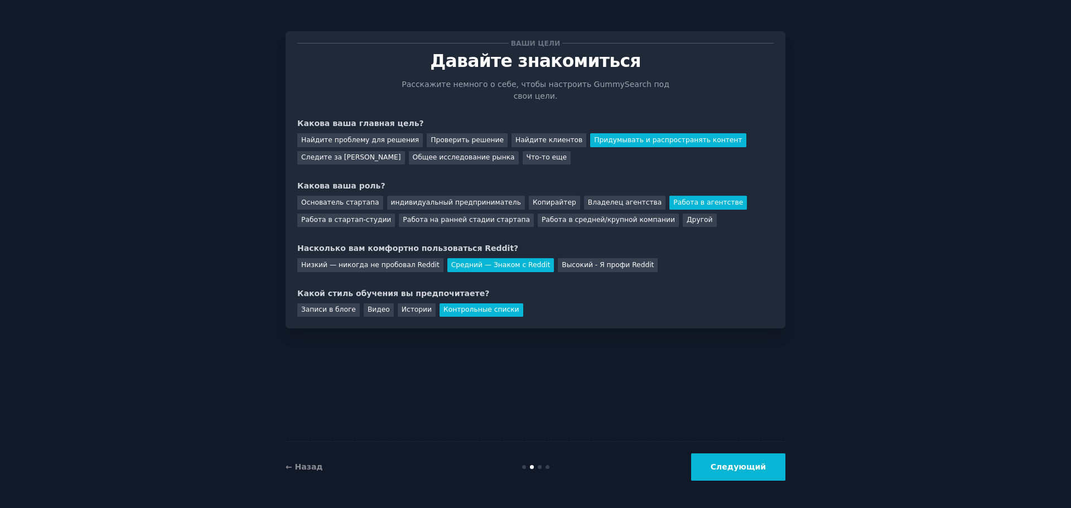 The width and height of the screenshot is (1071, 508). Describe the element at coordinates (346, 220) in the screenshot. I see `font: Работа в стартап-студии` at that location.